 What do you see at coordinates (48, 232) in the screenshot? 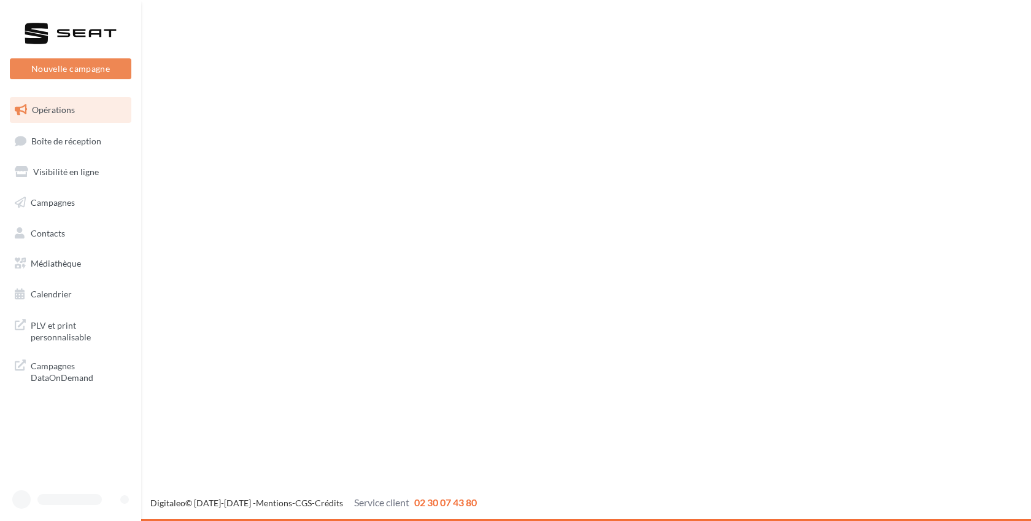
I see `span: Contacts` at bounding box center [48, 232].